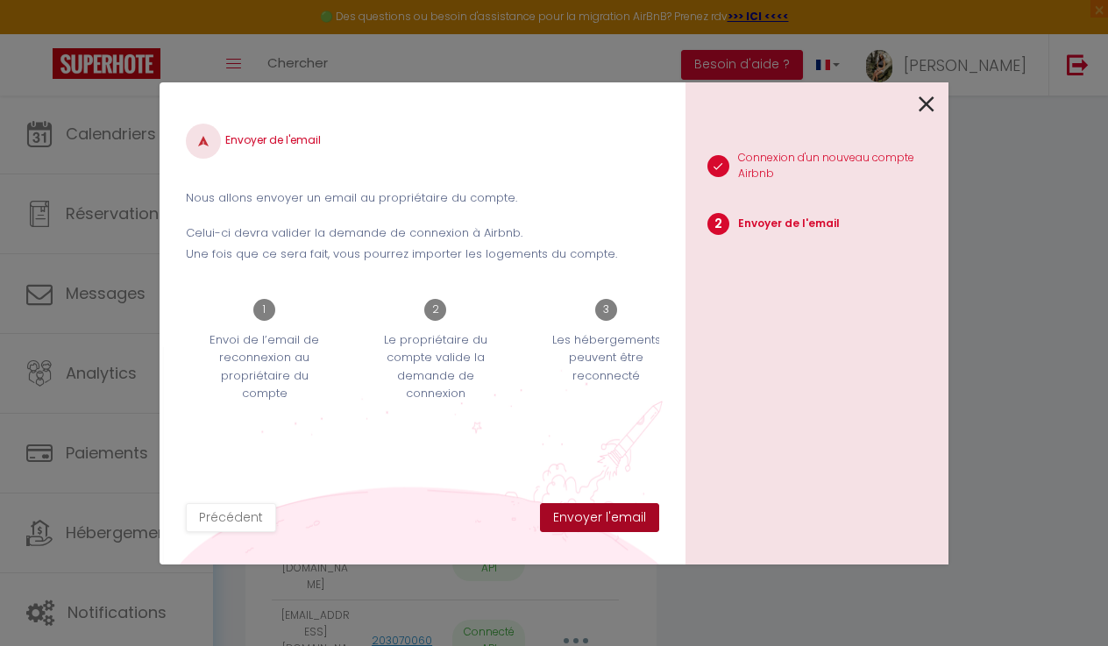 The image size is (1108, 646). Describe the element at coordinates (264, 309) in the screenshot. I see `span: 1` at that location.